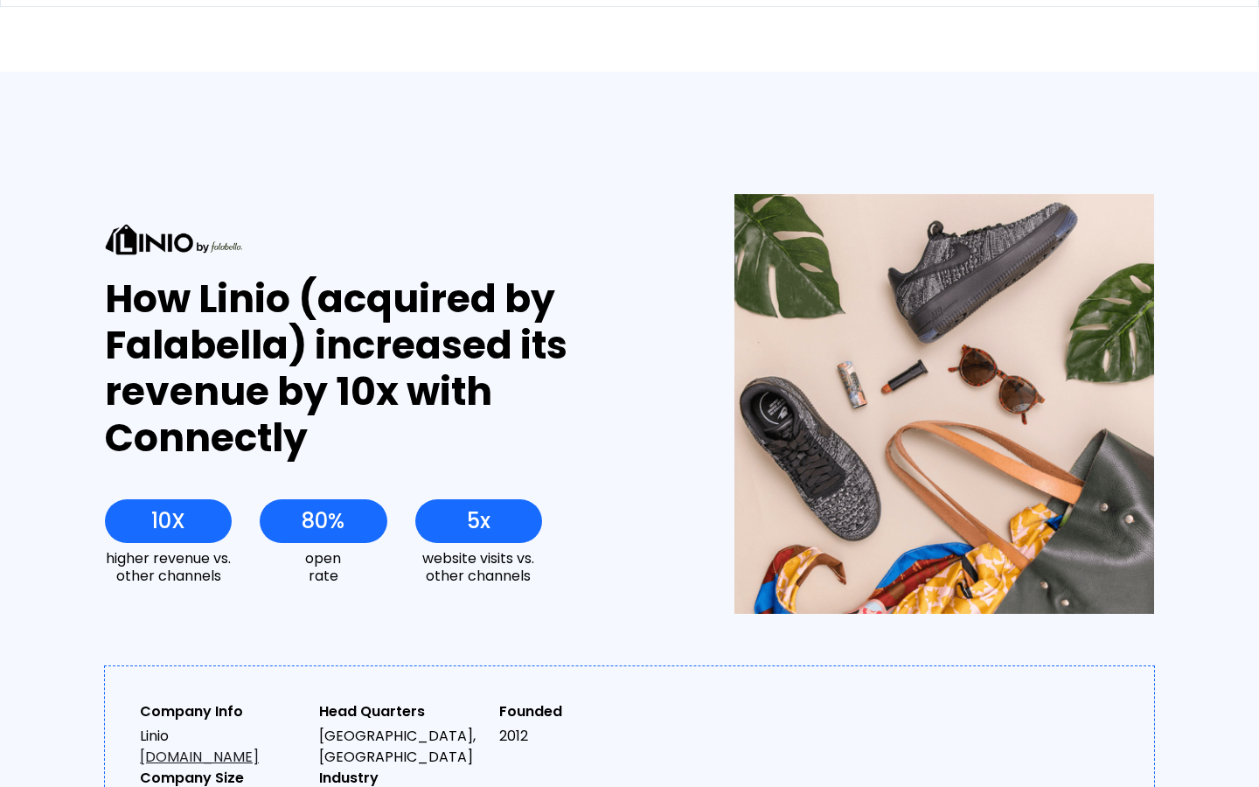 This screenshot has height=787, width=1259. I want to click on div: open rate, so click(323, 567).